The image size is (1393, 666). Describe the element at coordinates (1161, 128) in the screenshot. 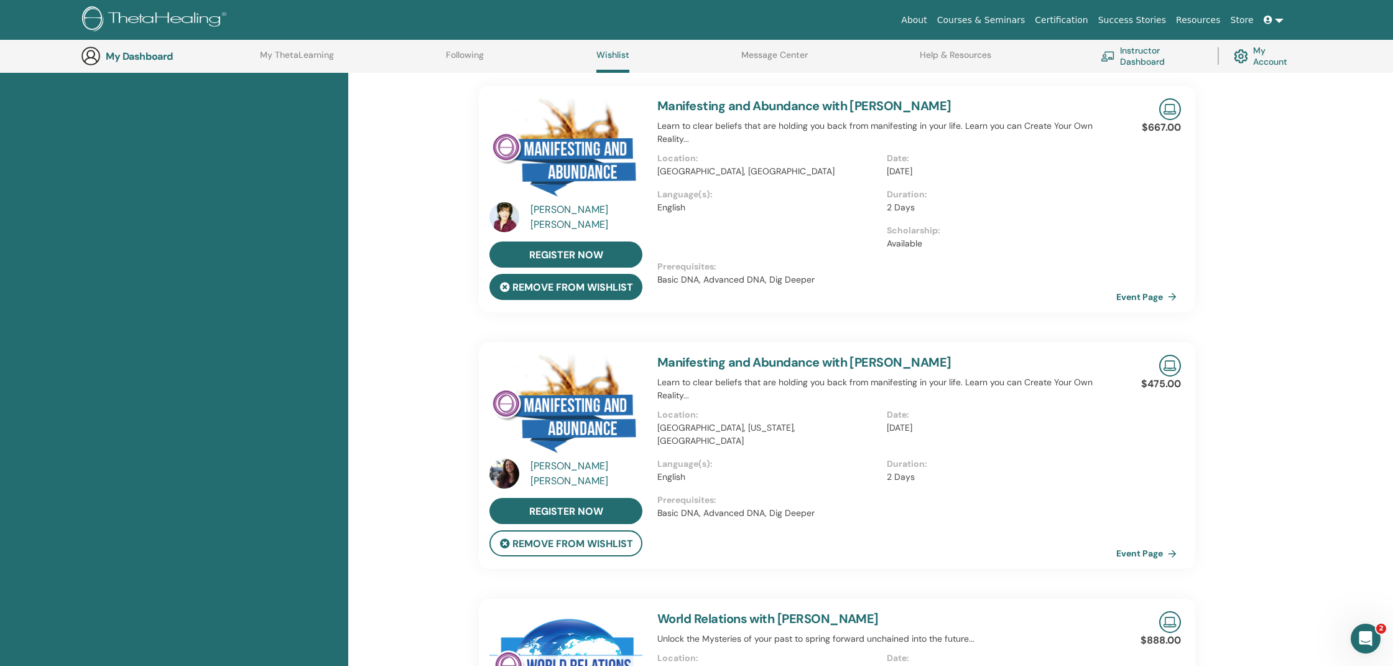

I see `p: $667.00` at that location.